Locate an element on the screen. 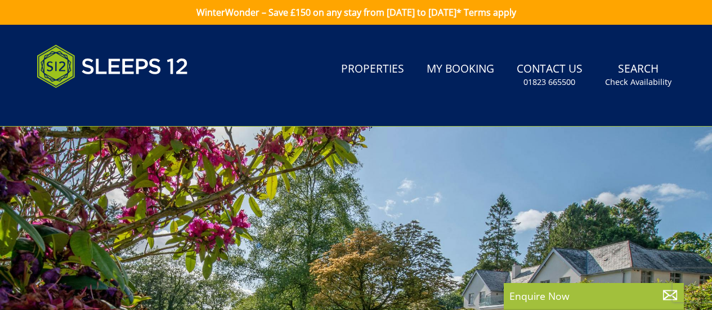  small: Check Availability is located at coordinates (638, 82).